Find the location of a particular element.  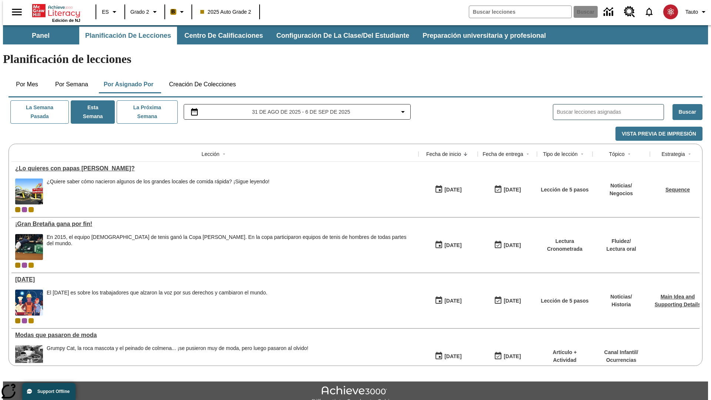

div: Tópico is located at coordinates (616, 154).